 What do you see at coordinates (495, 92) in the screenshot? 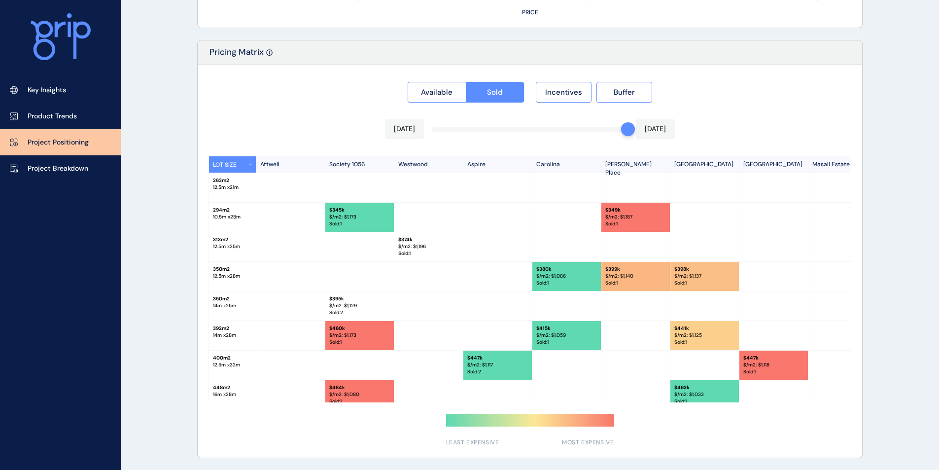
I see `span: Sold` at bounding box center [495, 92].